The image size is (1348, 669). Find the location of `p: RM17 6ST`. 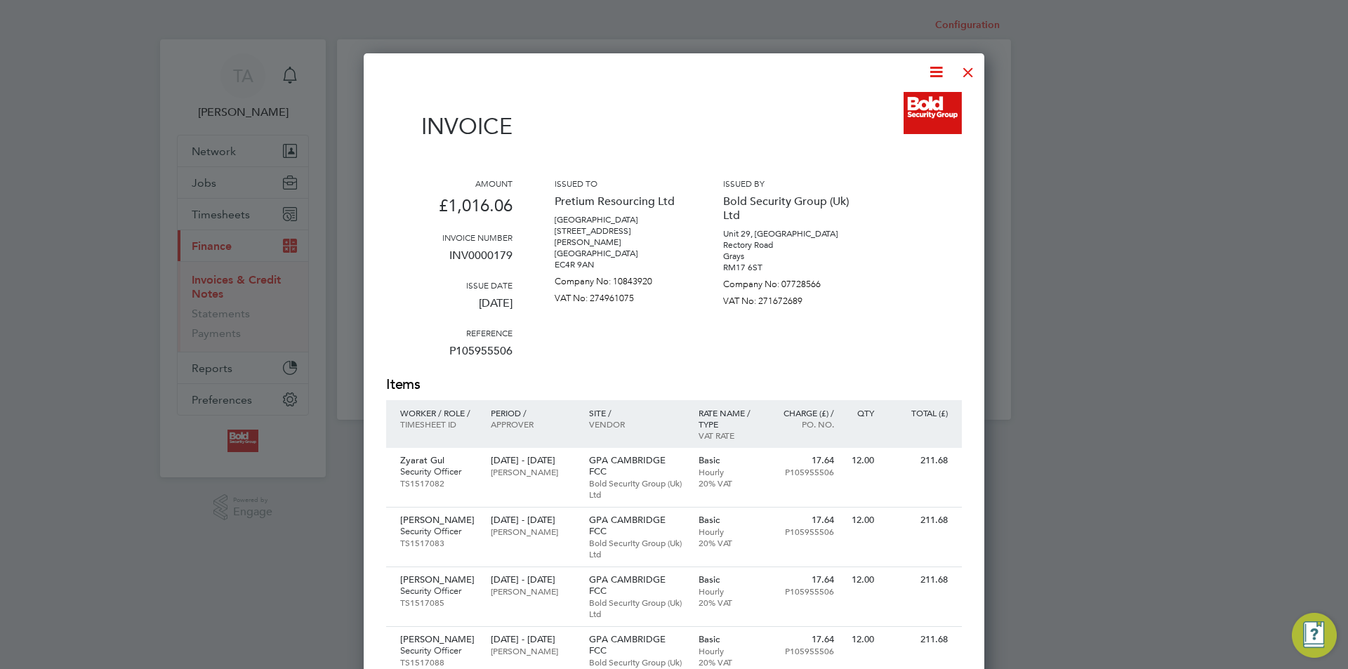

p: RM17 6ST is located at coordinates (786, 268).